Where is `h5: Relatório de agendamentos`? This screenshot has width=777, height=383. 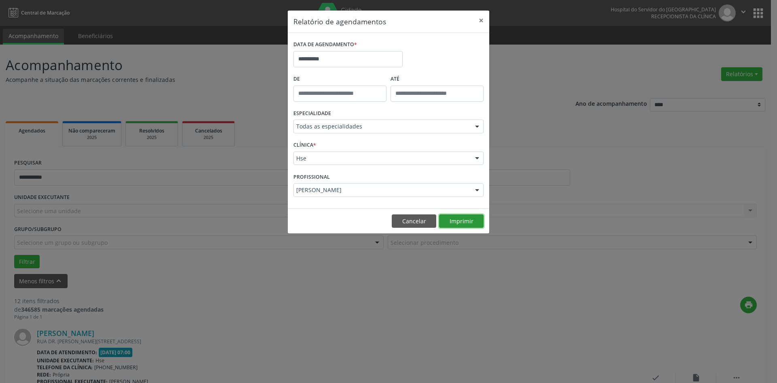
h5: Relatório de agendamentos is located at coordinates (340, 21).